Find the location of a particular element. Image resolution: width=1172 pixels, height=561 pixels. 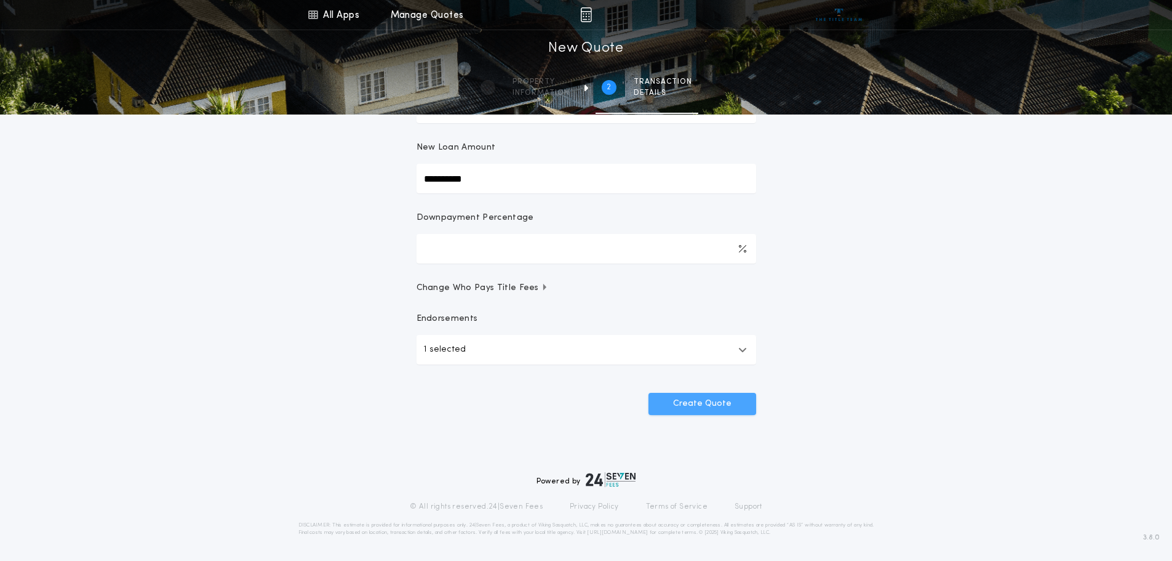

p: Endorsements is located at coordinates (587, 319).